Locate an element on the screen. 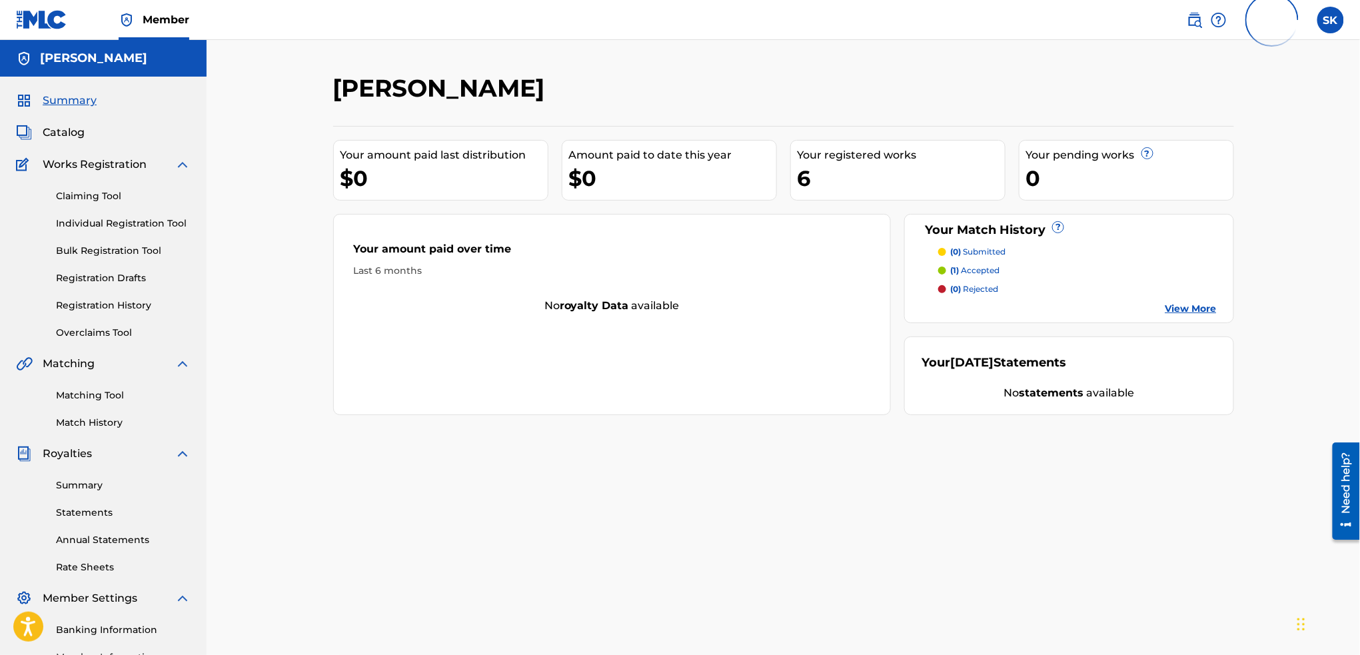 Image resolution: width=1360 pixels, height=655 pixels. div: Your amount paid over time is located at coordinates (612, 253).